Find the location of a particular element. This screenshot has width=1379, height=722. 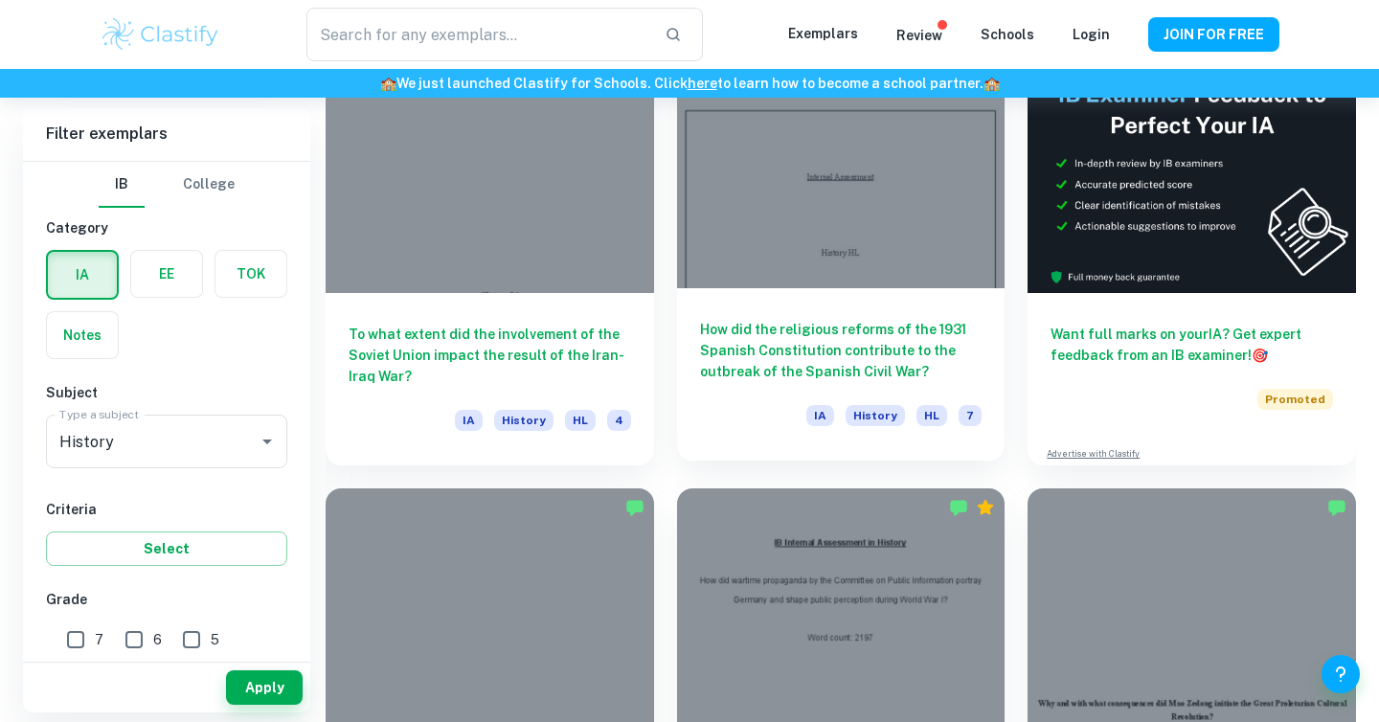

img: Thumbnail is located at coordinates (1191, 170).